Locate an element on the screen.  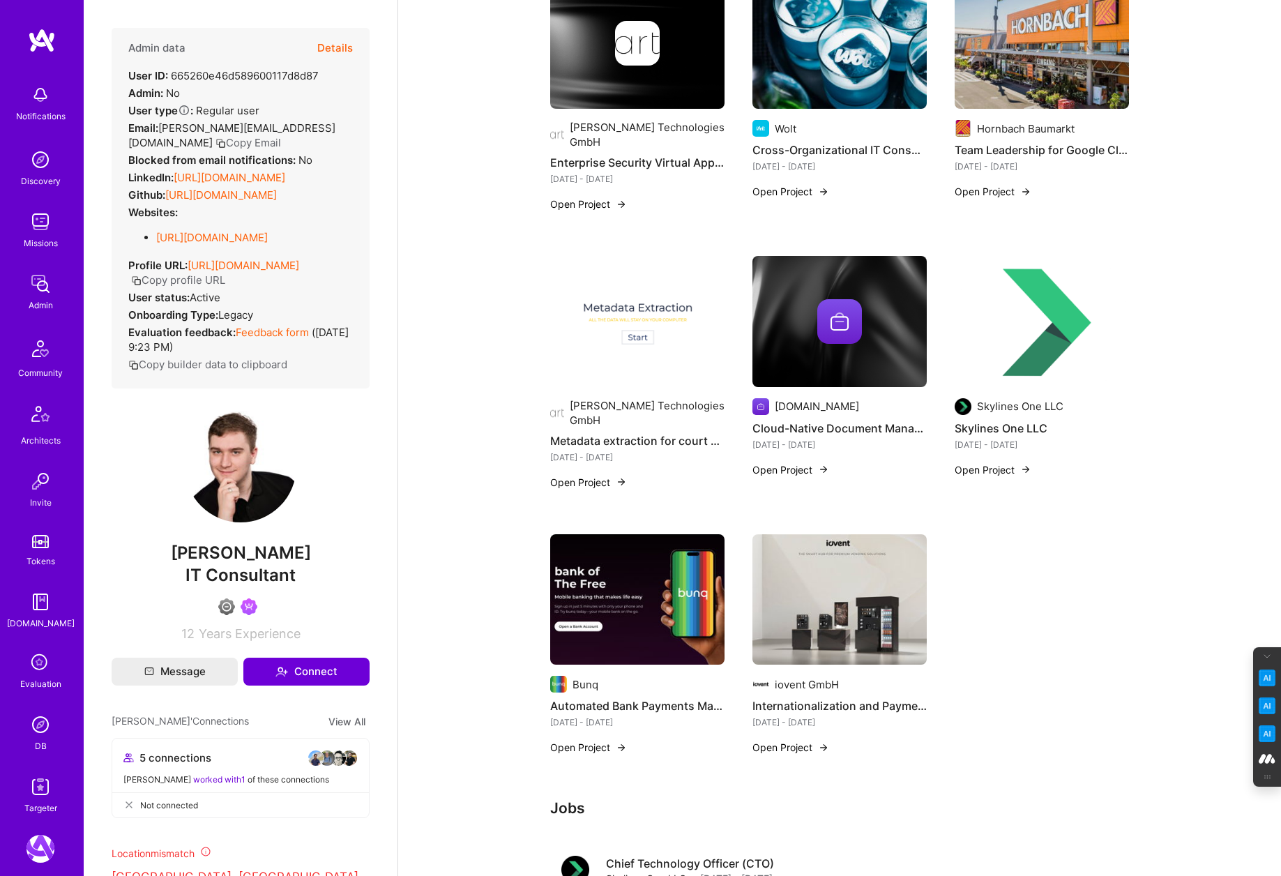
h4: Internationalization and Payment Integration for Coffee Machines is located at coordinates (840, 706).